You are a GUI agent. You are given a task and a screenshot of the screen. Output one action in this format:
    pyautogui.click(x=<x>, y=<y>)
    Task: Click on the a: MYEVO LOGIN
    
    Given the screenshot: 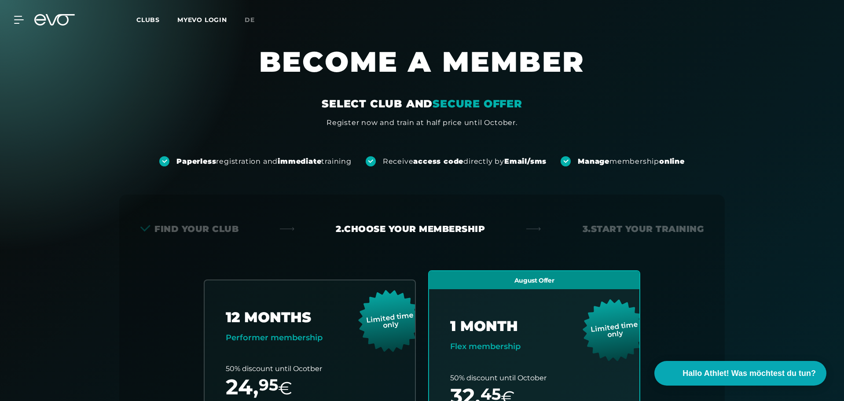 What is the action you would take?
    pyautogui.click(x=202, y=20)
    